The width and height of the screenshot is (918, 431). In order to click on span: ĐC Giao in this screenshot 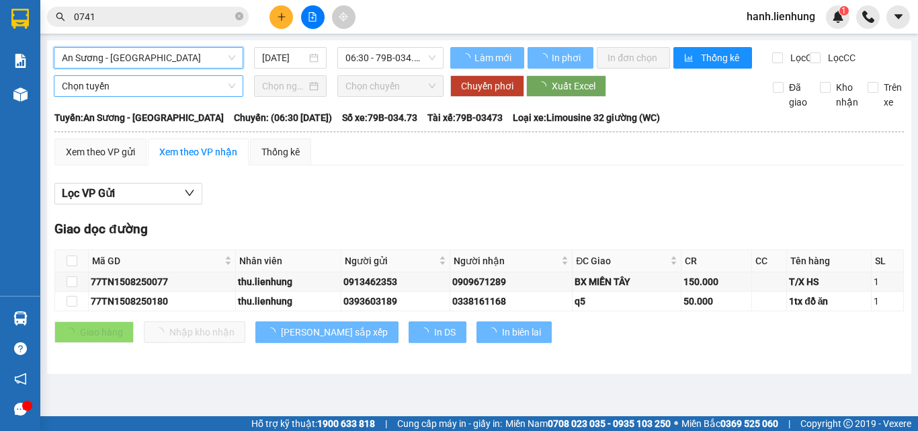, I will do `click(621, 261)`.